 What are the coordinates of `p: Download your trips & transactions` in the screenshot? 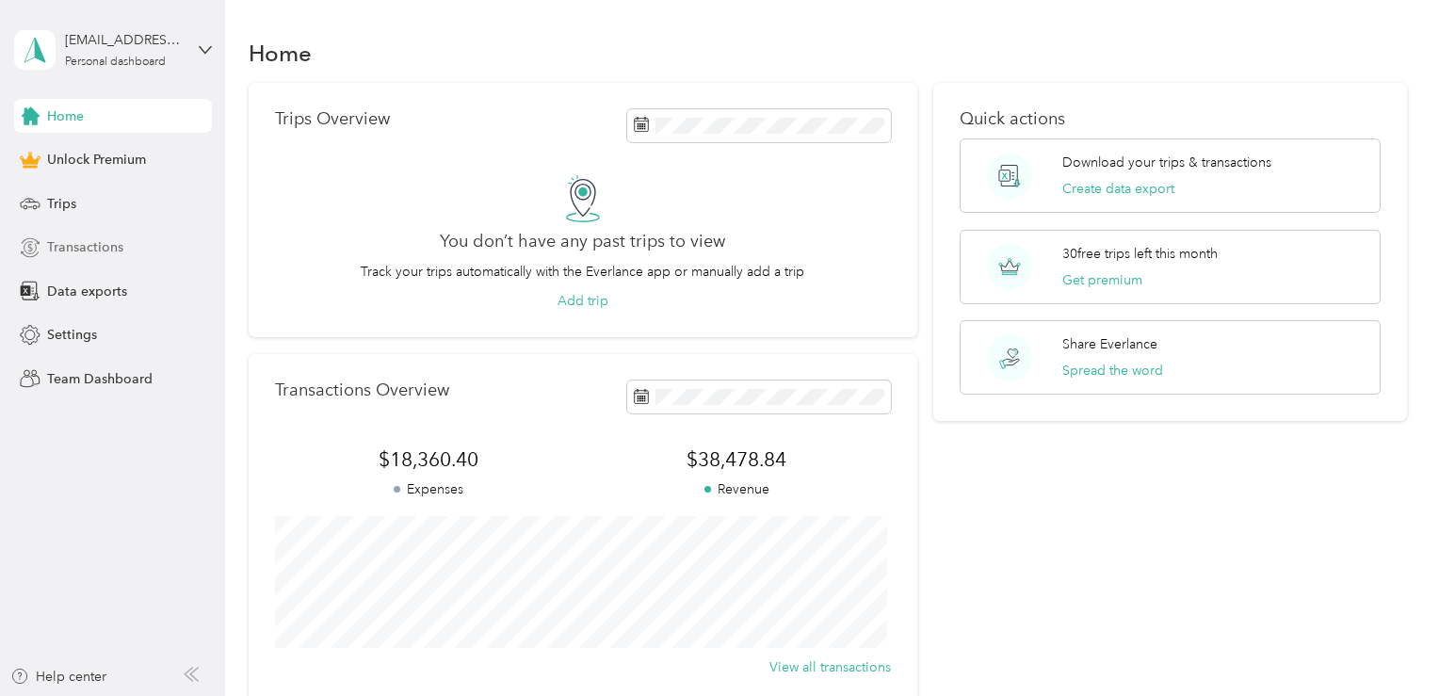 It's located at (1167, 162).